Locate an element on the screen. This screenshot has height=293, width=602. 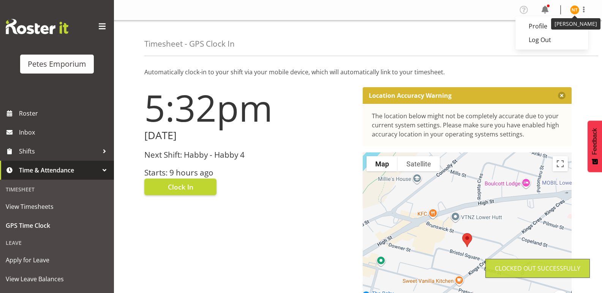
div: The location below might not be completely accurate due to your current system settings. Please m... is located at coordinates (467, 125).